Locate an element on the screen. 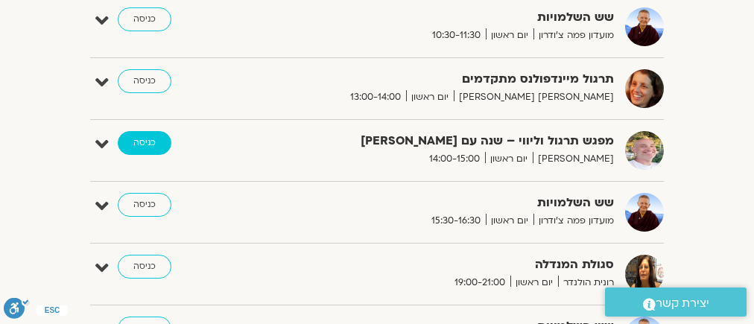 The height and width of the screenshot is (324, 754). span: 10:30-11:30 is located at coordinates (456, 35).